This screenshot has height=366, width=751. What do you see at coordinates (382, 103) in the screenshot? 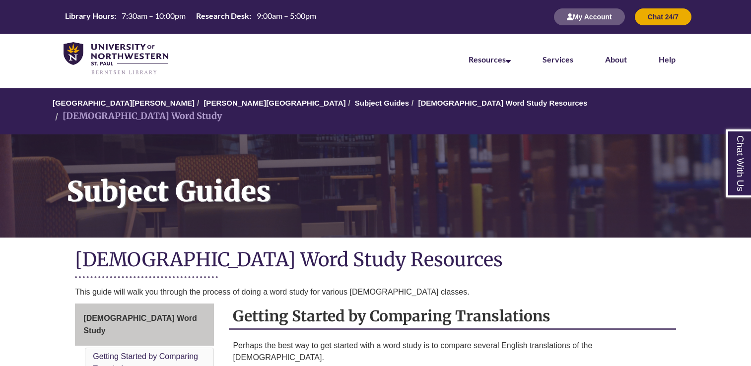
I see `a: Subject Guides` at bounding box center [382, 103].